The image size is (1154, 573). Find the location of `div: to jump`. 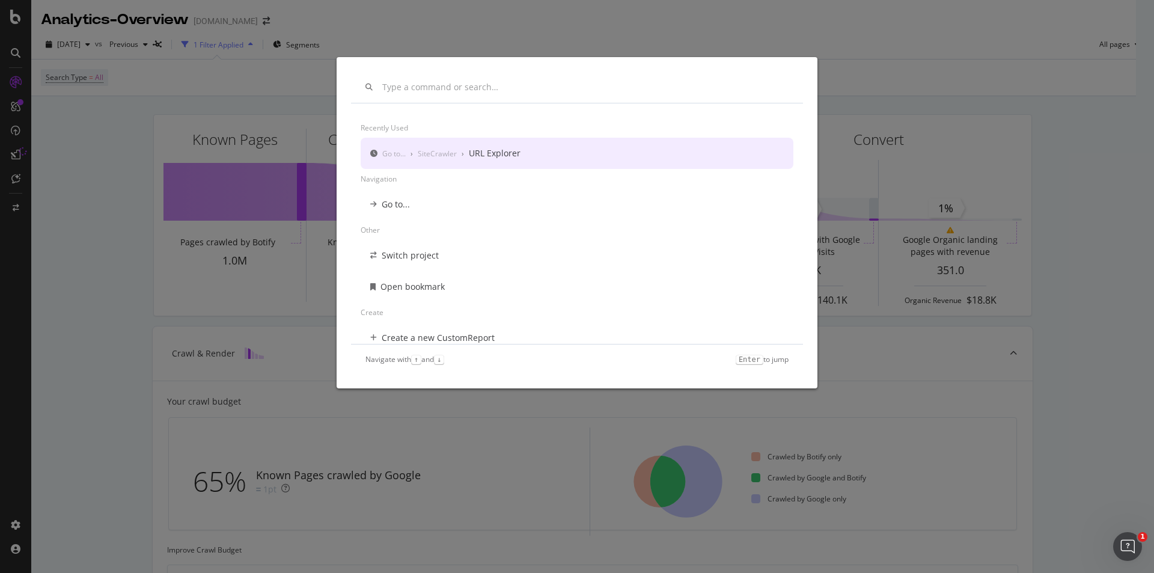

div: to jump is located at coordinates (762, 359).